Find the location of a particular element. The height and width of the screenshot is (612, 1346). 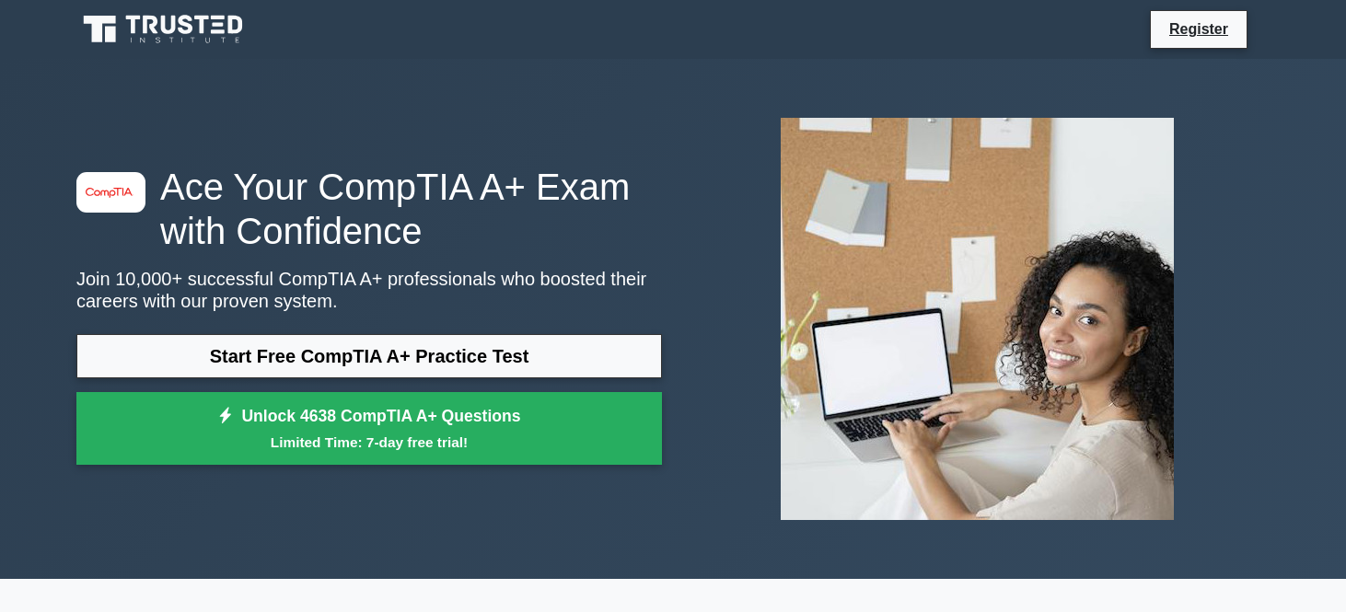

a: Unlock 4638 CompTIA A+ QuestionsLimited Time: 7-day free trial! is located at coordinates (369, 429).